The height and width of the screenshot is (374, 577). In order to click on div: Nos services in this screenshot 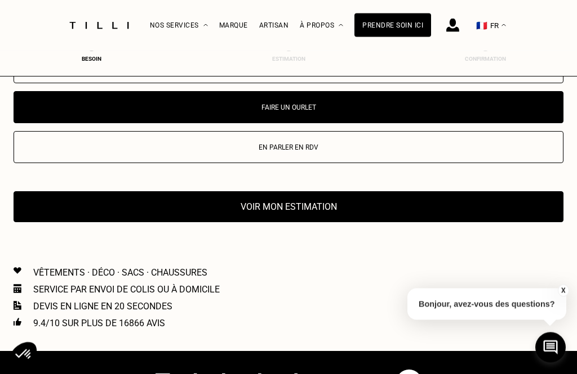, I will do `click(178, 25)`.